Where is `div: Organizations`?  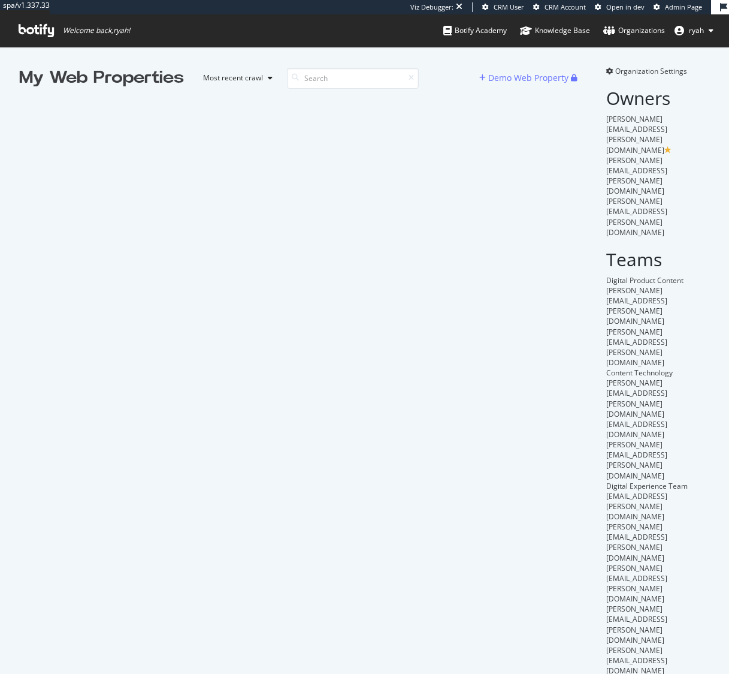 div: Organizations is located at coordinates (634, 31).